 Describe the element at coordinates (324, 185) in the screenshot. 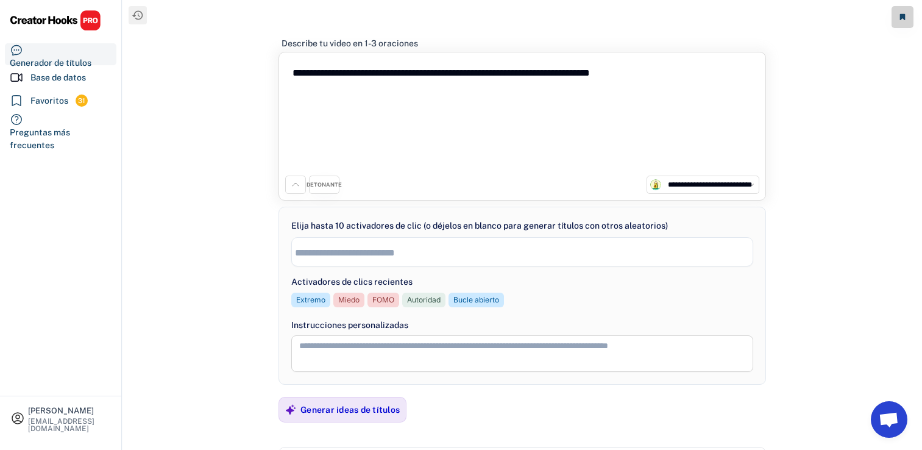

I see `div: DETONANTE` at that location.